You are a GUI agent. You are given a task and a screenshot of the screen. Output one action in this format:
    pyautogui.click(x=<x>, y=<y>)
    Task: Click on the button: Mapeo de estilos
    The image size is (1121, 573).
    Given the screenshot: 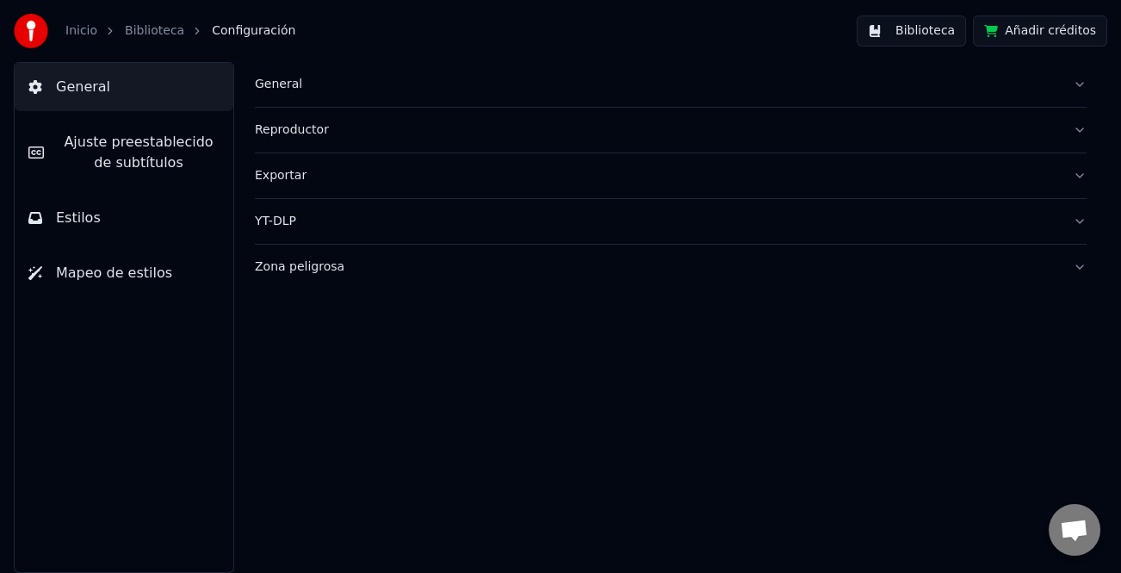 What is the action you would take?
    pyautogui.click(x=124, y=273)
    